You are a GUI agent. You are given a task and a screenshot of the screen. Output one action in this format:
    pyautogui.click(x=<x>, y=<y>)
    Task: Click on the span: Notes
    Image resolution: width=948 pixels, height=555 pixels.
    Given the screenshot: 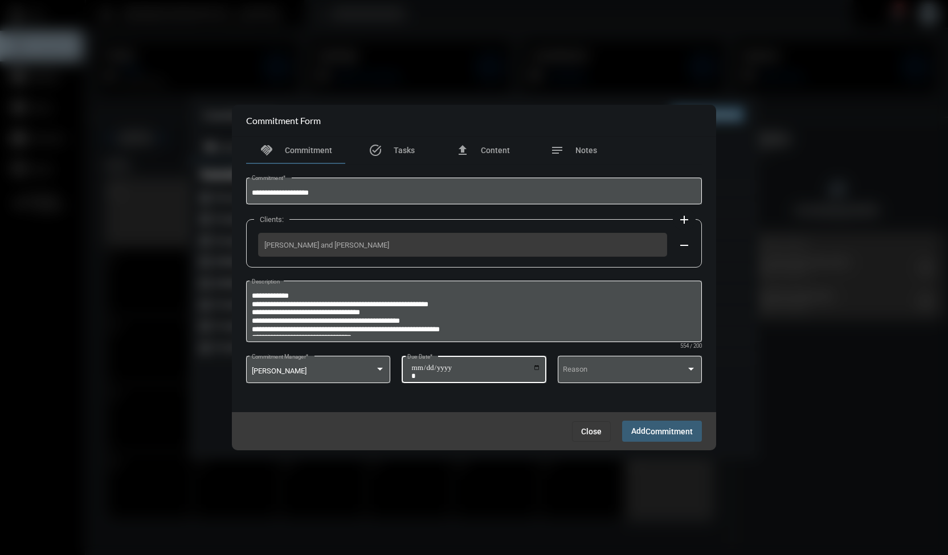 What is the action you would take?
    pyautogui.click(x=586, y=150)
    